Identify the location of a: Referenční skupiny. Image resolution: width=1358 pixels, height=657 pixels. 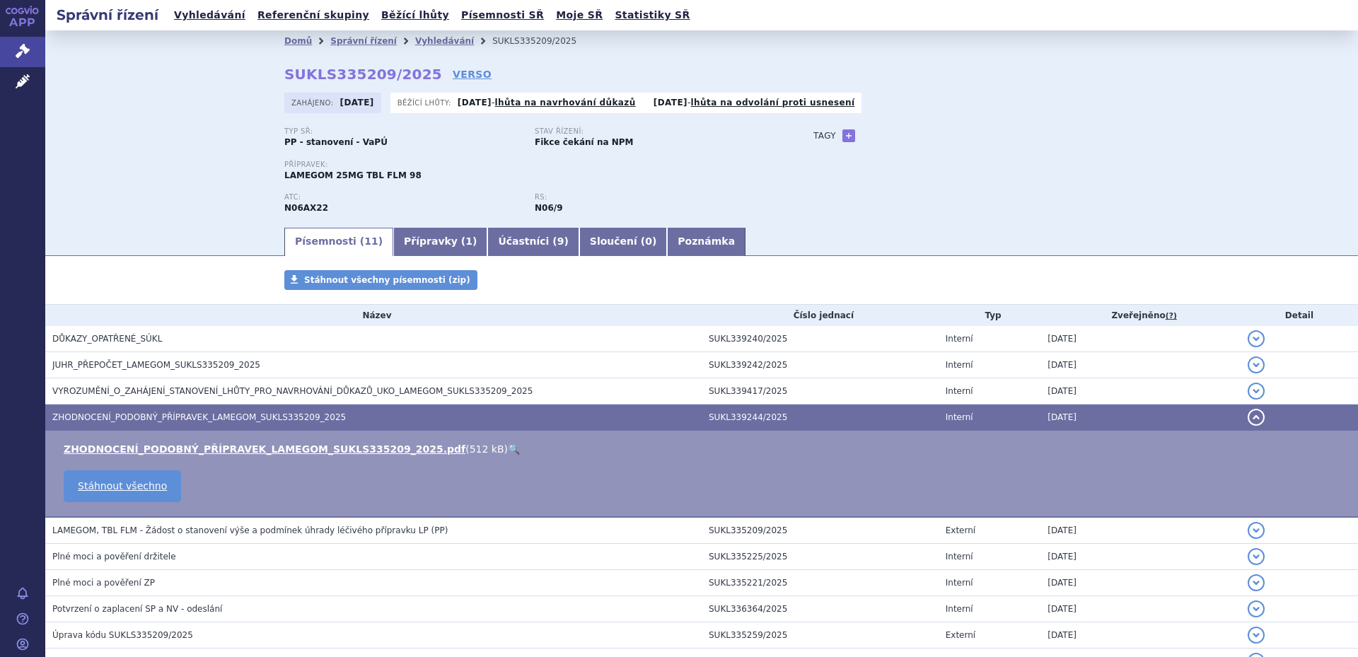
(313, 15).